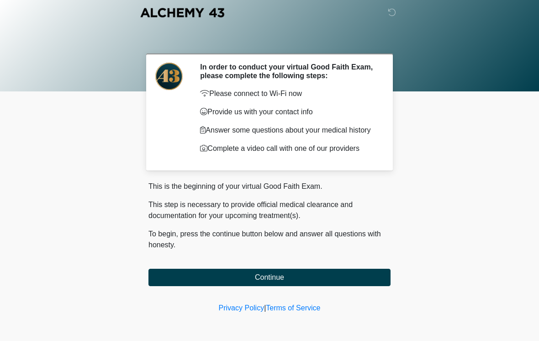 The width and height of the screenshot is (539, 341). What do you see at coordinates (288, 148) in the screenshot?
I see `p: Complete a video call with one of our providers` at bounding box center [288, 148].